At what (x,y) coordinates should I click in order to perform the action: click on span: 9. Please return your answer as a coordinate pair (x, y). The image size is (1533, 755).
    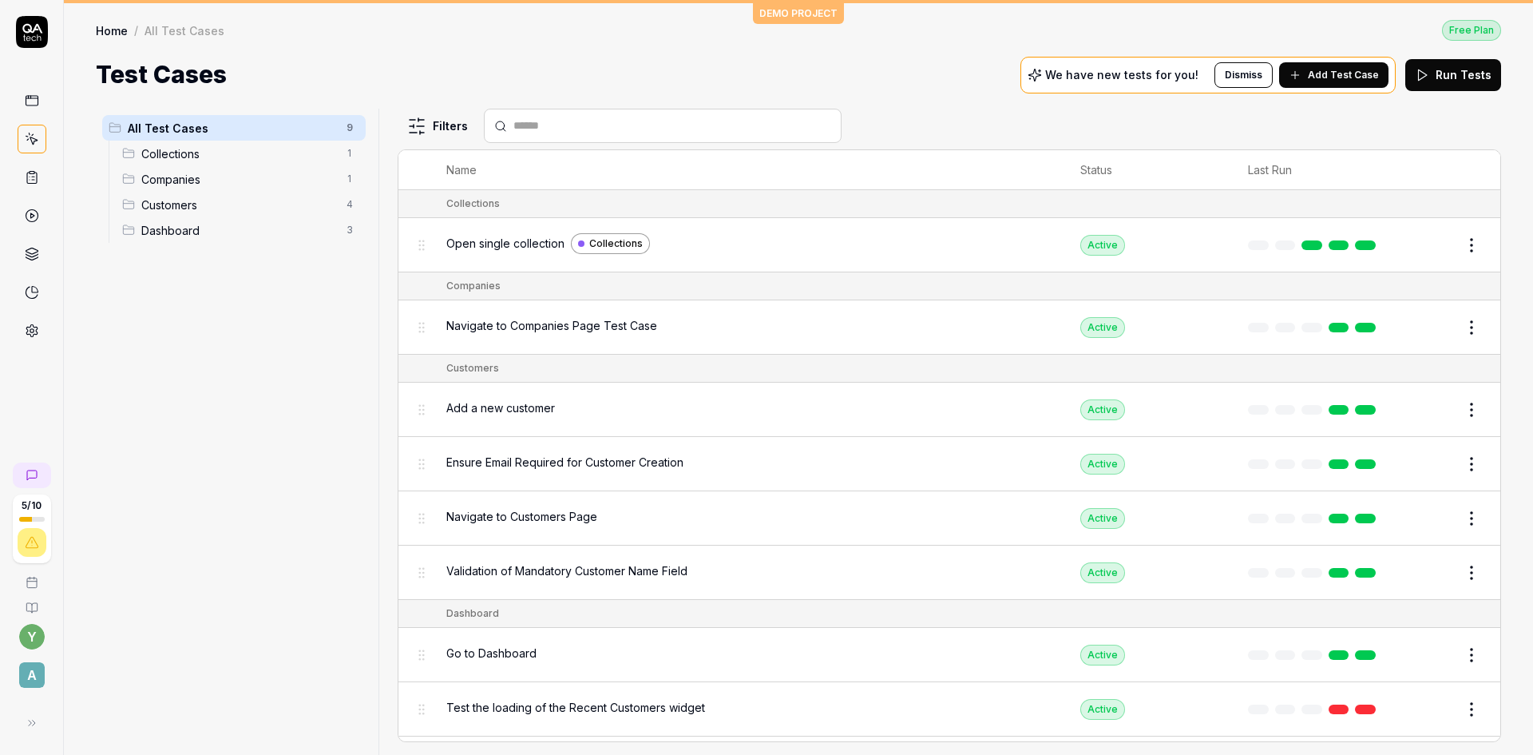
    Looking at the image, I should click on (350, 128).